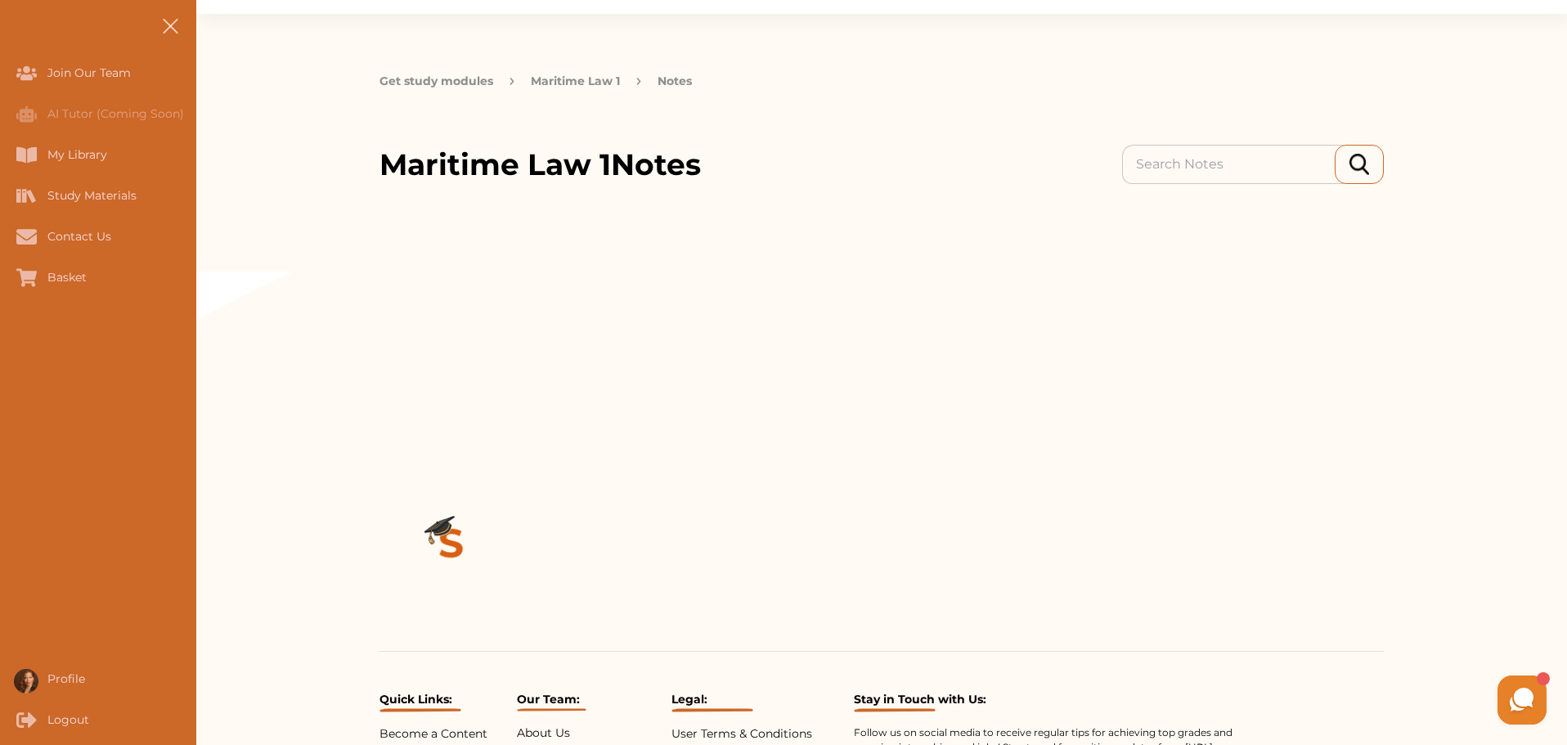 This screenshot has width=1567, height=745. I want to click on p: Notes, so click(675, 81).